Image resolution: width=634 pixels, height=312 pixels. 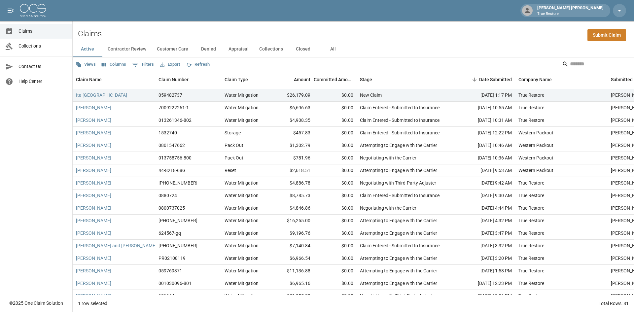 I want to click on div: Pack Out, so click(x=234, y=145).